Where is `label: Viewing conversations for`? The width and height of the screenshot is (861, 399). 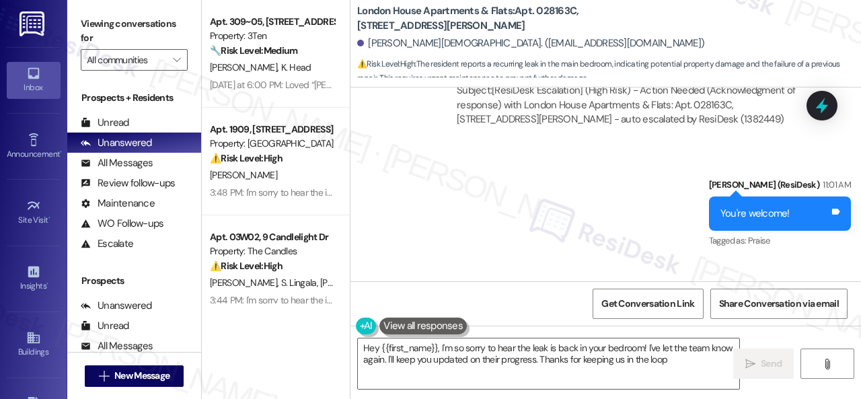 label: Viewing conversations for is located at coordinates (134, 31).